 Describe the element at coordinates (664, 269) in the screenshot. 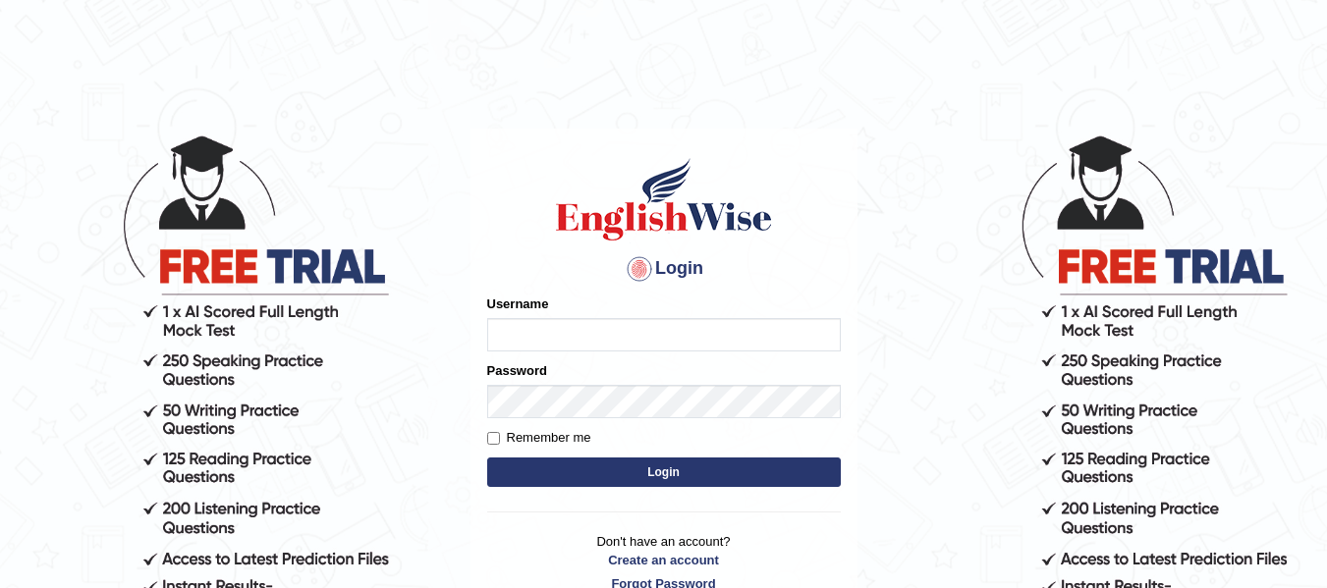

I see `h4: Login` at that location.